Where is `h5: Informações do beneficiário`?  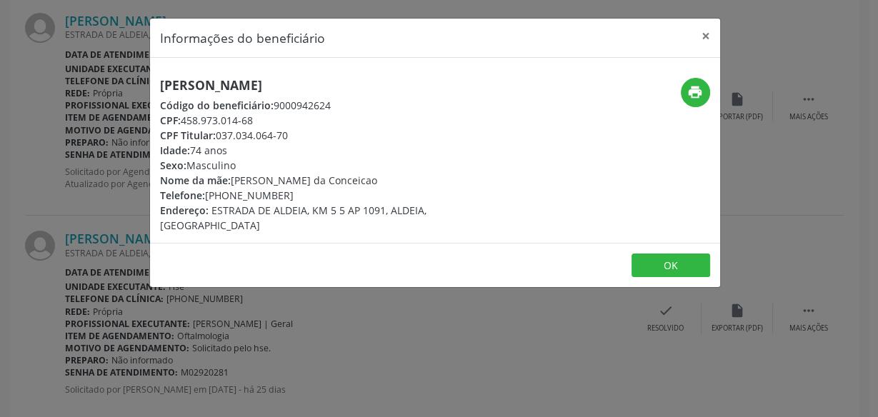 h5: Informações do beneficiário is located at coordinates (242, 38).